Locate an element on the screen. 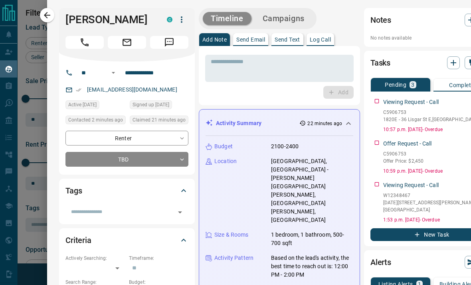  p: Pending is located at coordinates (396, 85).